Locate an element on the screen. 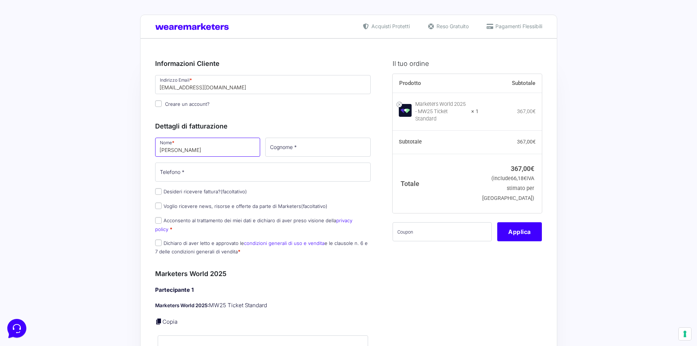  span: Pagamenti Flessibili is located at coordinates (518, 26).